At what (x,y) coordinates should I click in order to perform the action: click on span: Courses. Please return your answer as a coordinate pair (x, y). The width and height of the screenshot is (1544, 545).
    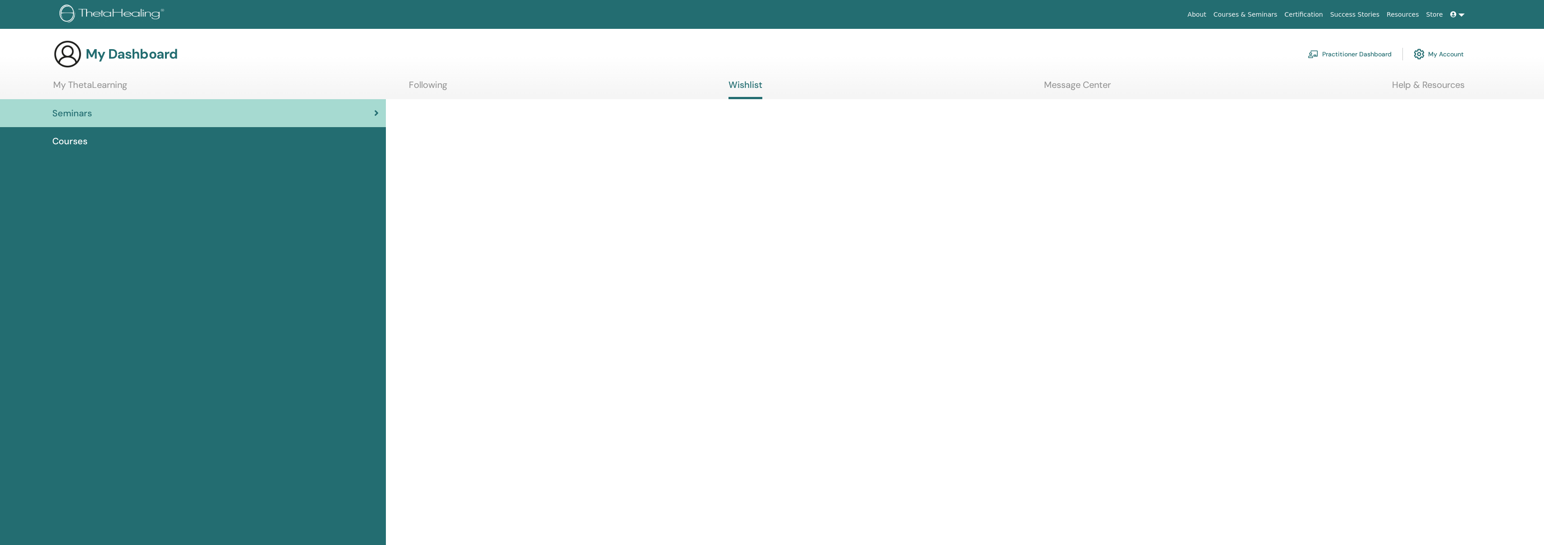
    Looking at the image, I should click on (70, 141).